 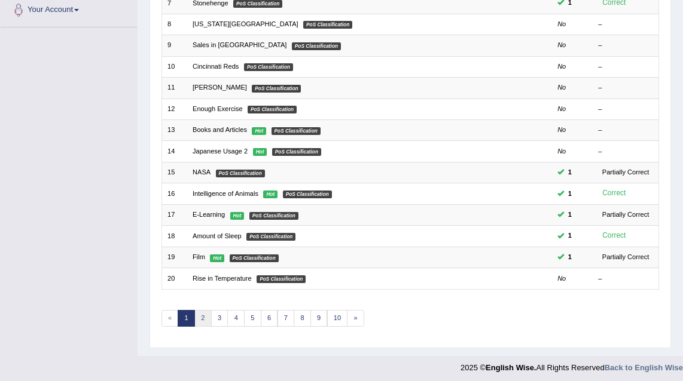 I want to click on td: 12, so click(x=174, y=109).